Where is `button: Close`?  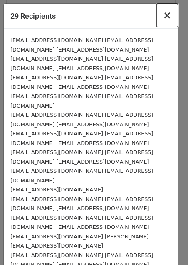 button: Close is located at coordinates (167, 15).